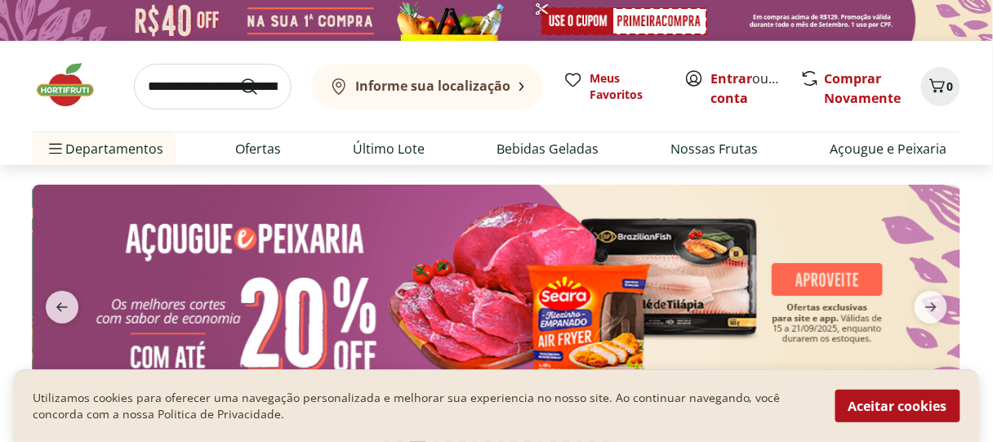  I want to click on span: Departamentos, so click(104, 149).